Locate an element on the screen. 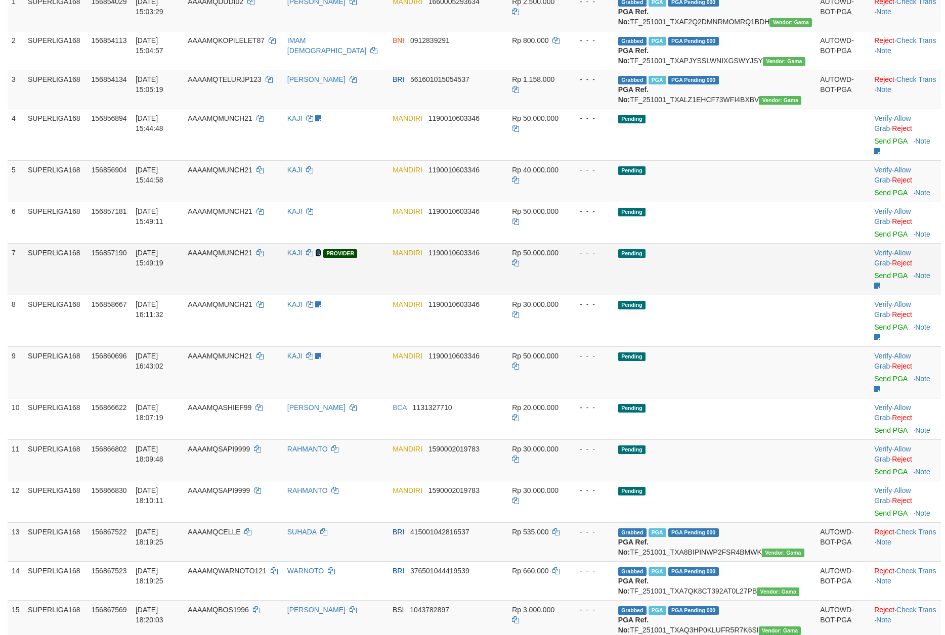 The height and width of the screenshot is (635, 945). td: 11 is located at coordinates (16, 460).